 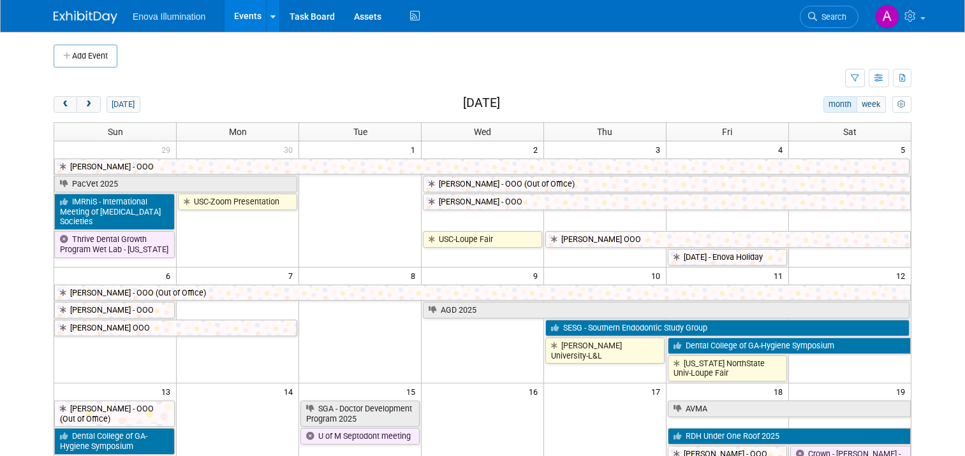 What do you see at coordinates (168, 391) in the screenshot?
I see `span: 13` at bounding box center [168, 391].